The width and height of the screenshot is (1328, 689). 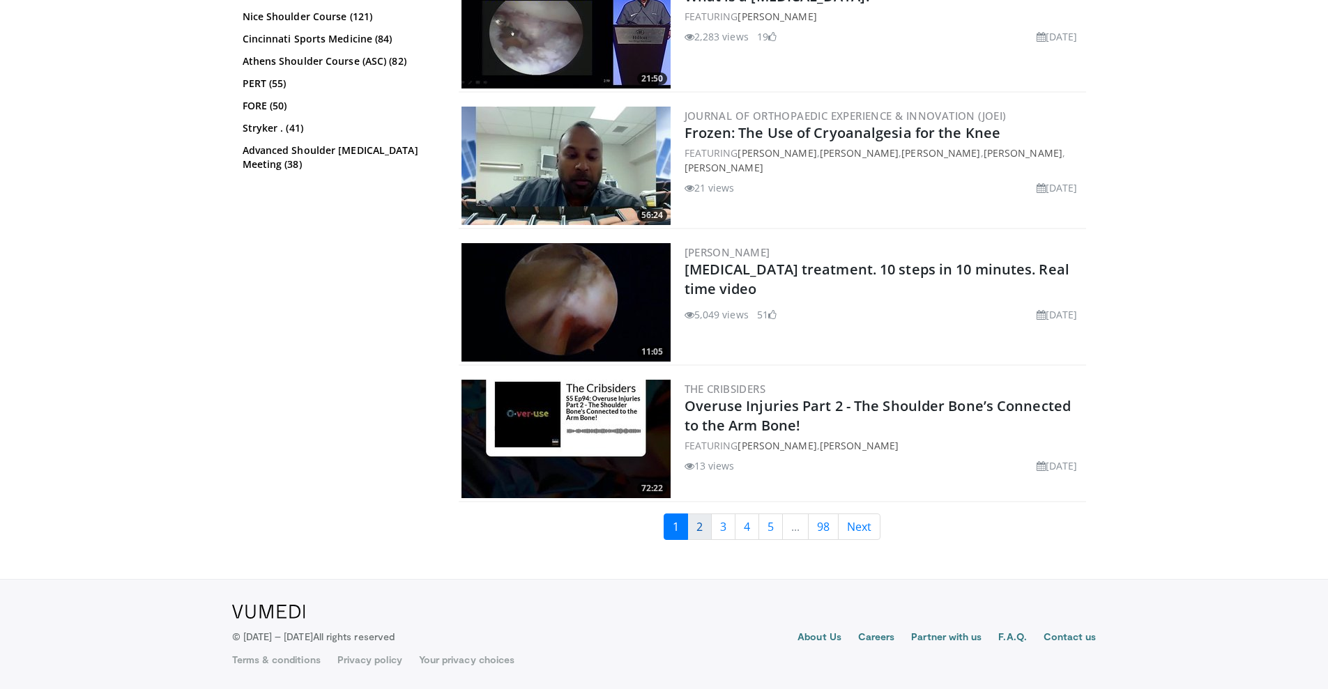 I want to click on li: 5,049 views, so click(x=716, y=314).